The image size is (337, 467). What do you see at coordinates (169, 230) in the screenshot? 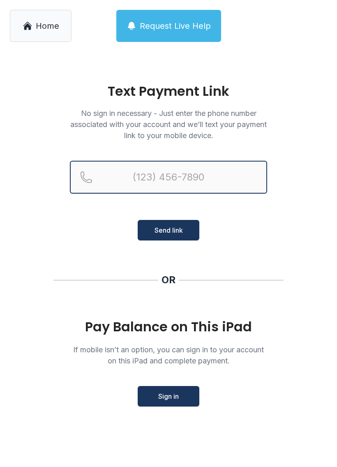
I see `span: Send link` at bounding box center [169, 230].